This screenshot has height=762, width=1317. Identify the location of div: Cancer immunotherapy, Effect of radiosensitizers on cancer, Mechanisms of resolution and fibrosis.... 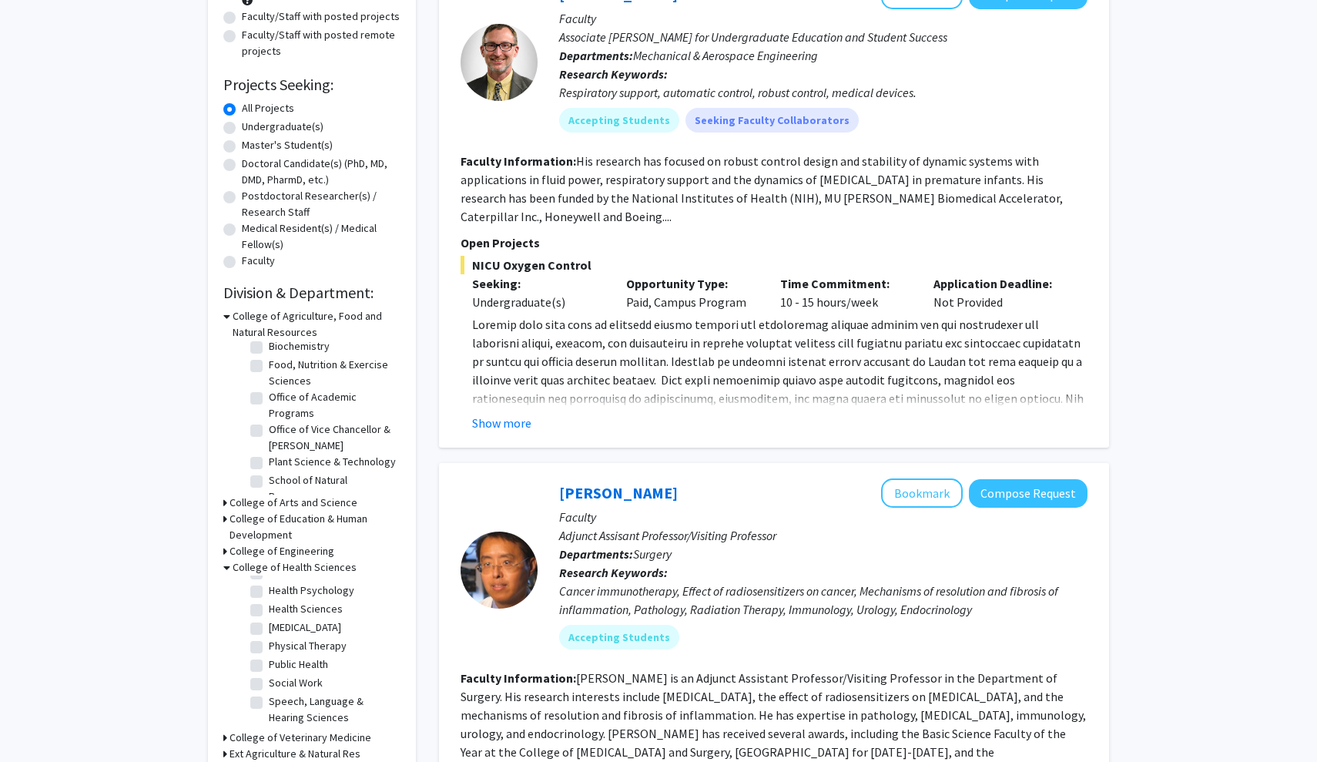
(824, 600).